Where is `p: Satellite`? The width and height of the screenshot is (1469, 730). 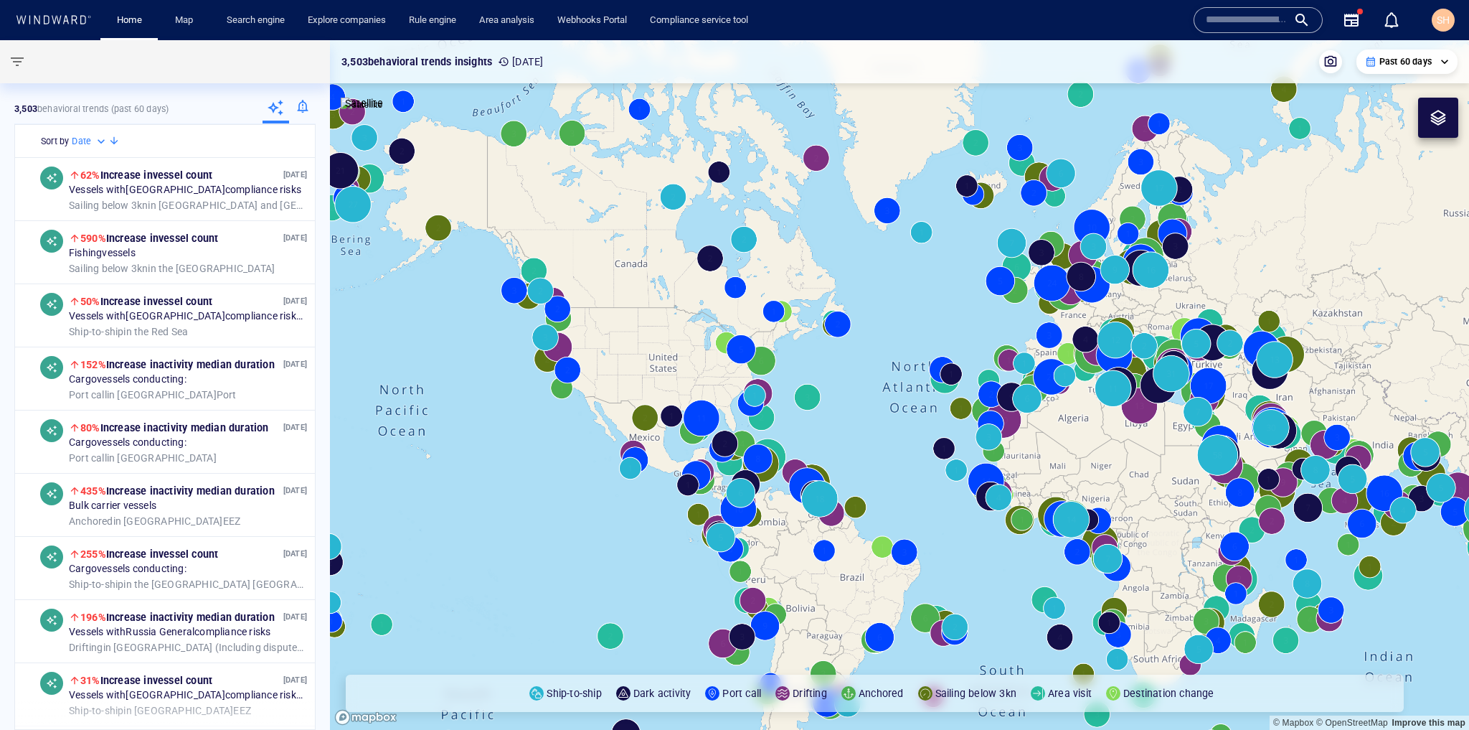 p: Satellite is located at coordinates (364, 103).